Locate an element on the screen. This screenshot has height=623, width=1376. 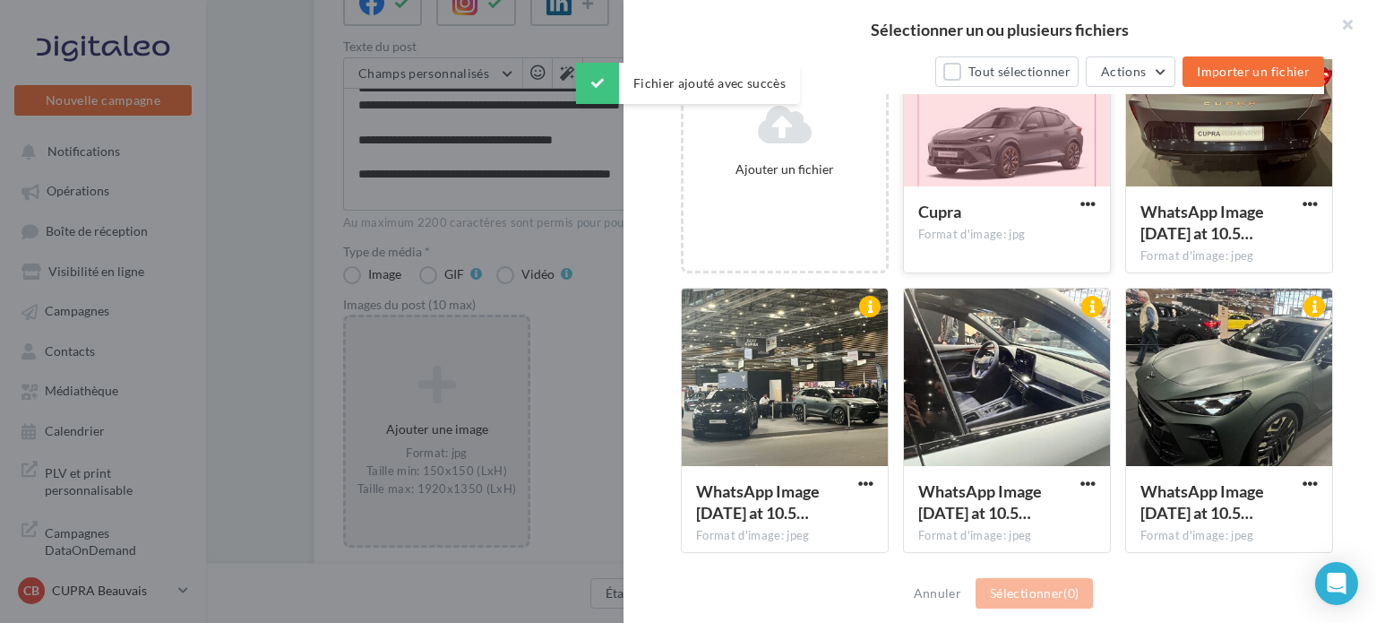
span: WhatsApp Image 2025-09-24 at 10.54.54 (1) is located at coordinates (758, 502).